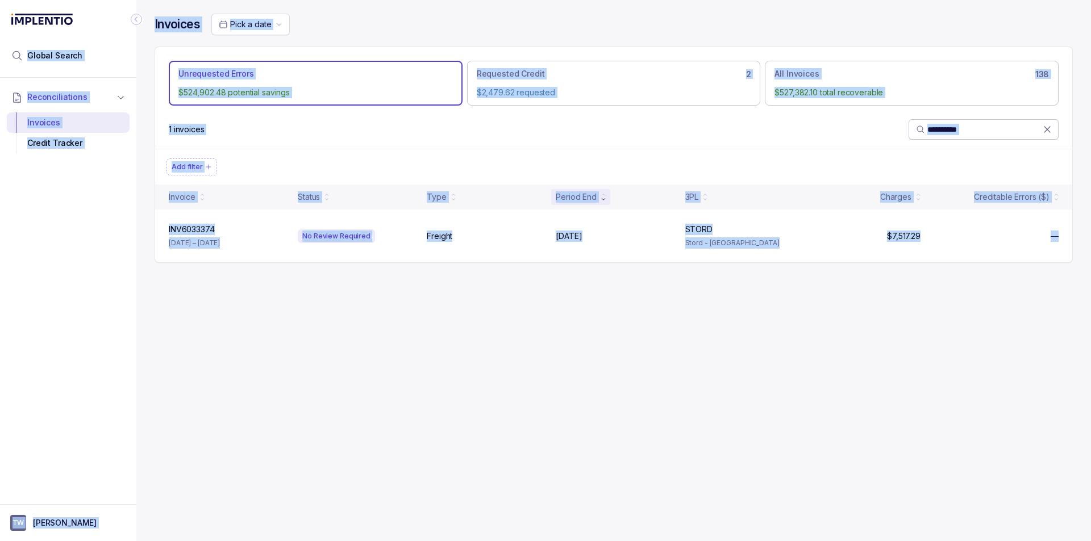 This screenshot has width=1091, height=541. Describe the element at coordinates (308, 197) in the screenshot. I see `div: Status` at that location.